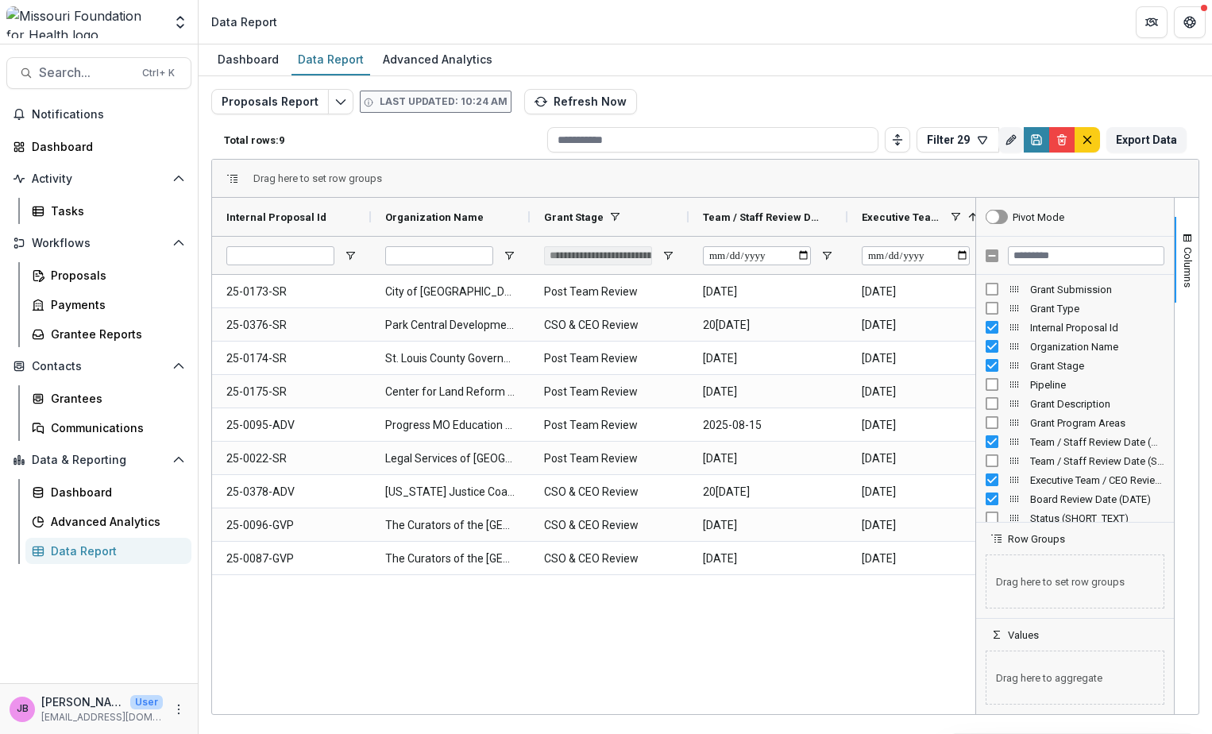 This screenshot has width=1212, height=734. Describe the element at coordinates (180, 22) in the screenshot. I see `button: Open entity switcher` at that location.